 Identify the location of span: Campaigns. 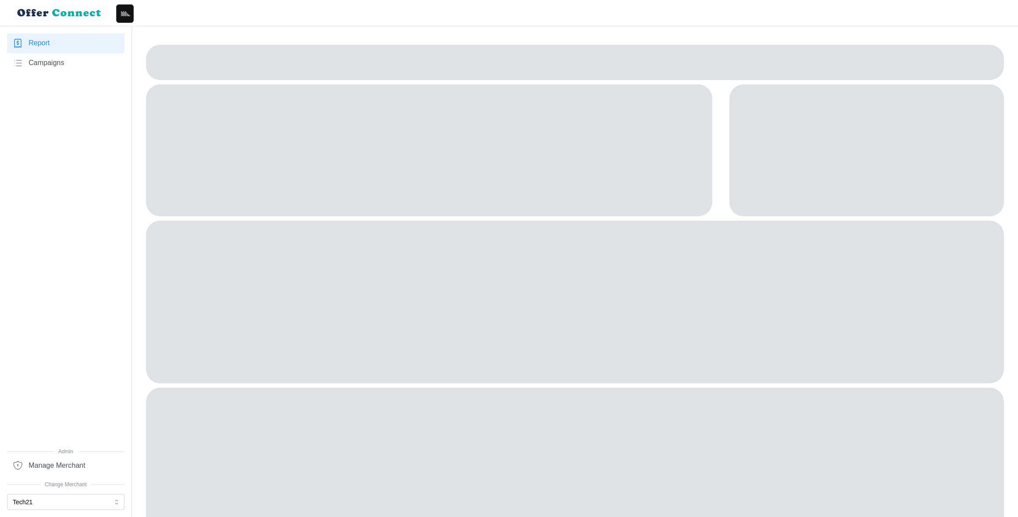
(46, 63).